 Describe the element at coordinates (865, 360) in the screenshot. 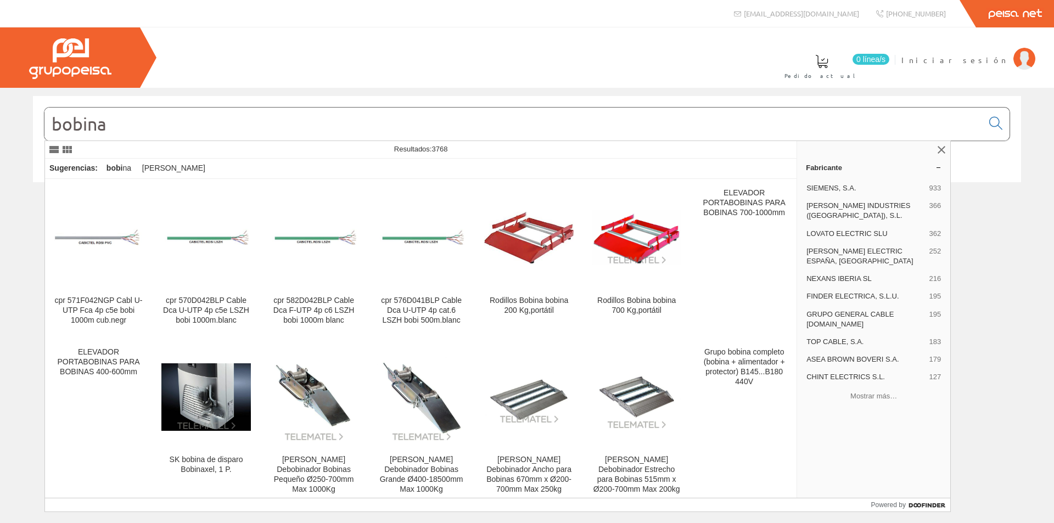

I see `span: ASEA BROWN BOVERI S.A.` at that location.